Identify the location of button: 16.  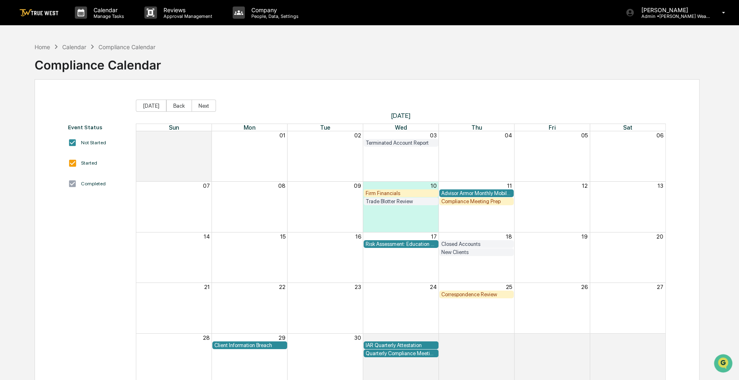
(358, 237).